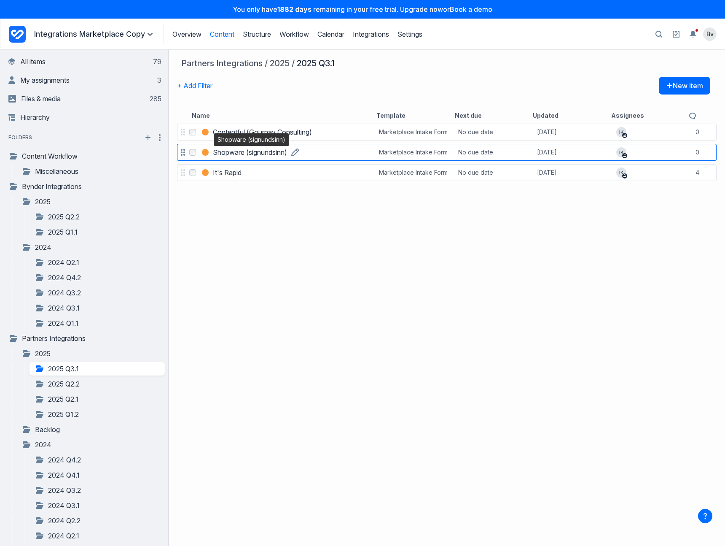  Describe the element at coordinates (20, 137) in the screenshot. I see `span: folders` at that location.